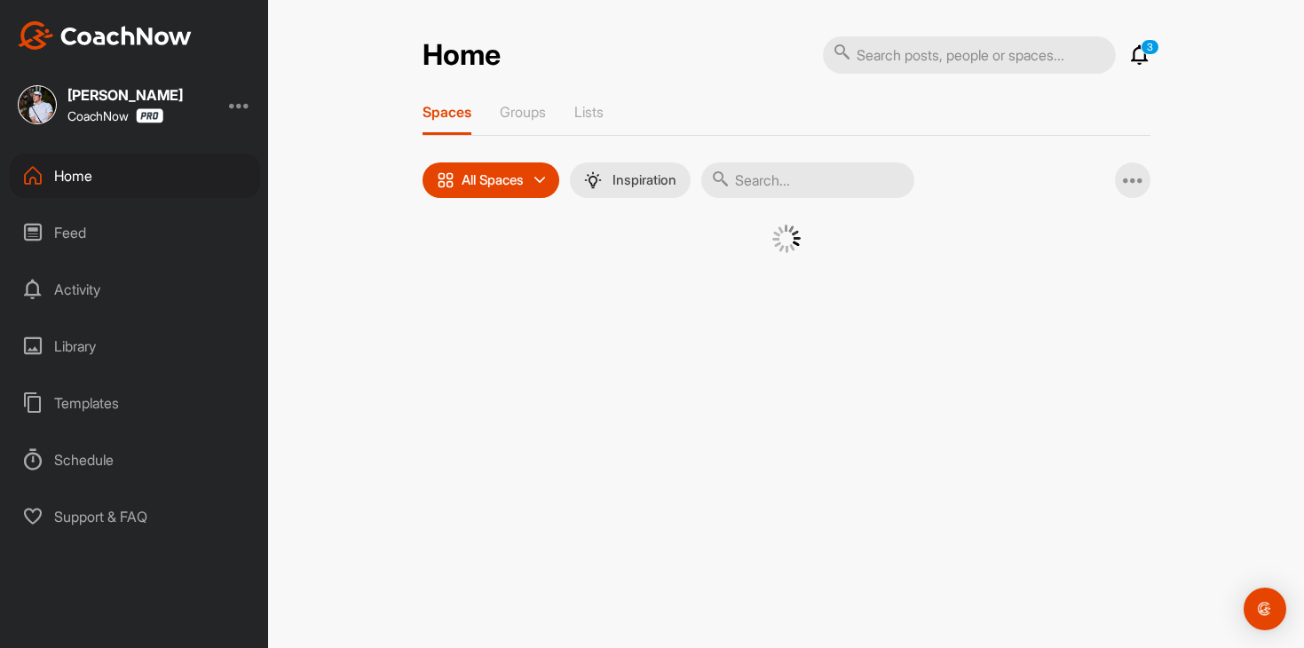 The width and height of the screenshot is (1304, 648). I want to click on img: square_69e7ce49b8ac85affed7bcbb6ba4170a.jpg, so click(37, 105).